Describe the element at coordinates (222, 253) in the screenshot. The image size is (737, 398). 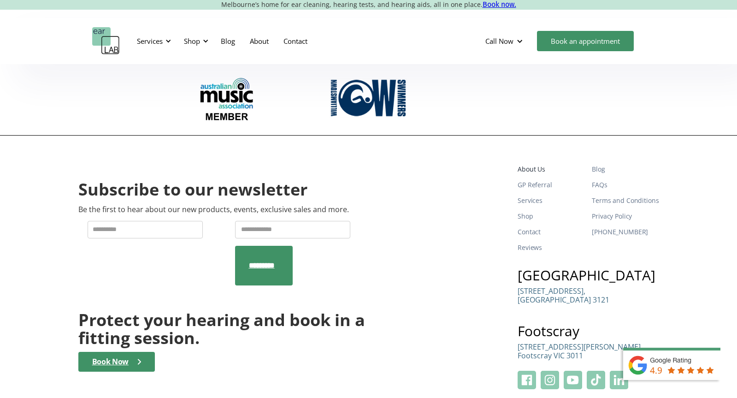
I see `form: Newsletter Form` at that location.